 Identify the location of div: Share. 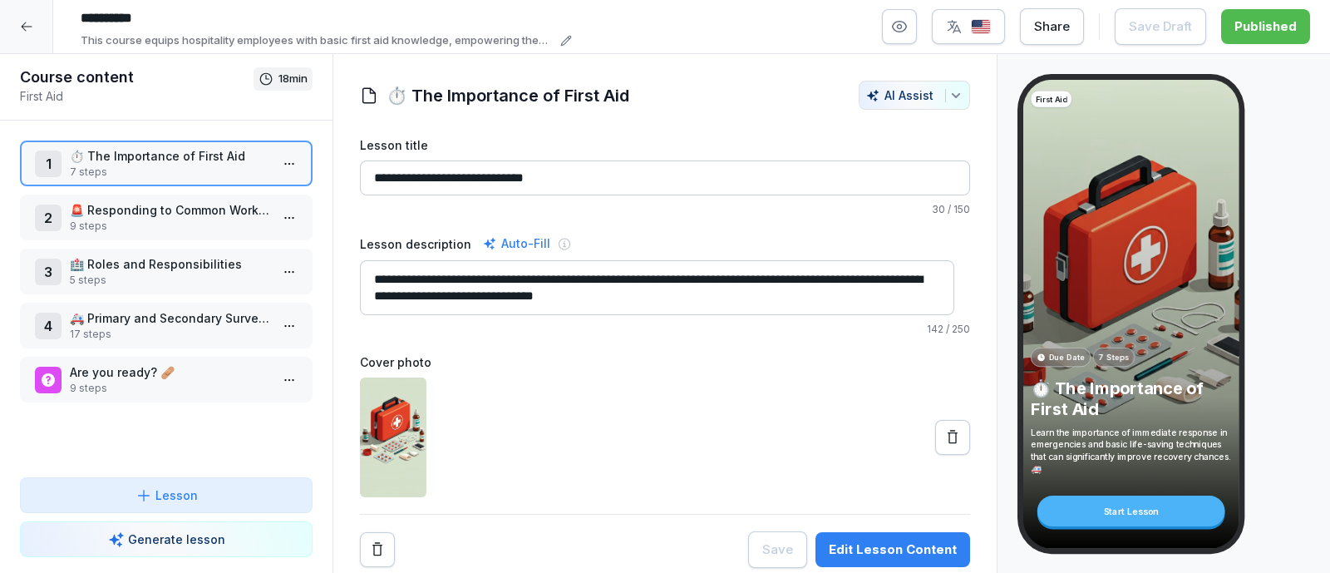
(1051, 27).